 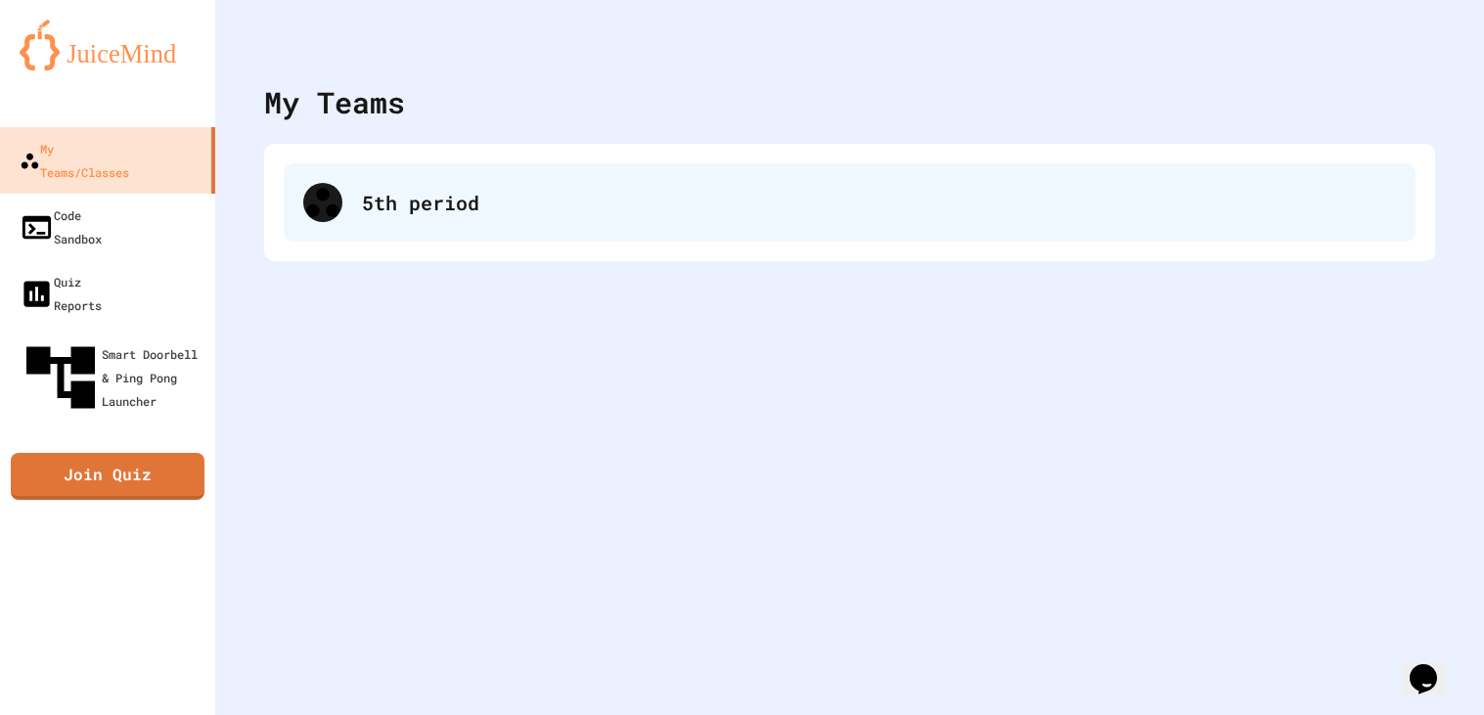 What do you see at coordinates (335, 102) in the screenshot?
I see `div: My Teams` at bounding box center [335, 102].